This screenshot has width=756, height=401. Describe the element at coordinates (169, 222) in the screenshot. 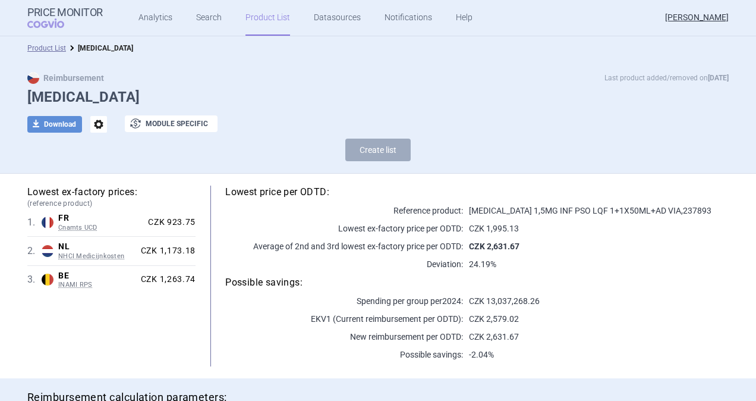

I see `div: CZK 923.75` at that location.